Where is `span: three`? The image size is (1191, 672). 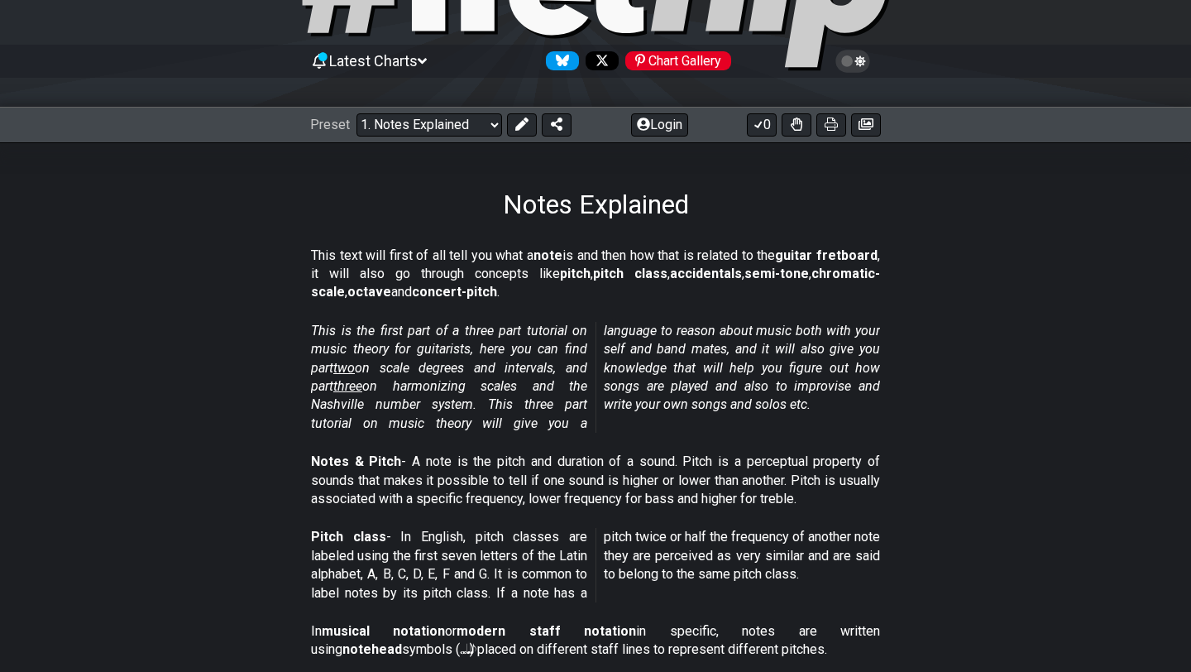 span: three is located at coordinates (347, 385).